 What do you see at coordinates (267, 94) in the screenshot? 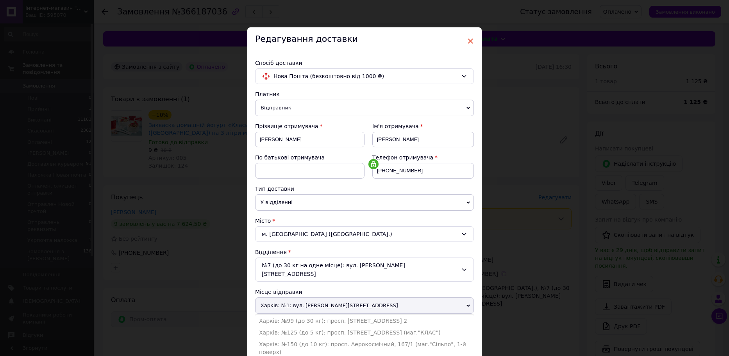
I see `span: Платник` at bounding box center [267, 94].